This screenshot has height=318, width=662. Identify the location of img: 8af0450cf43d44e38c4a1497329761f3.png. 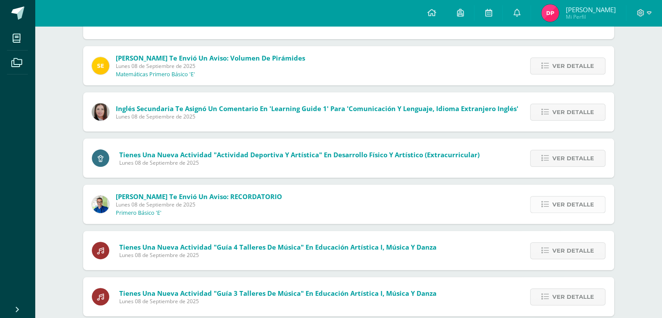
(101, 112).